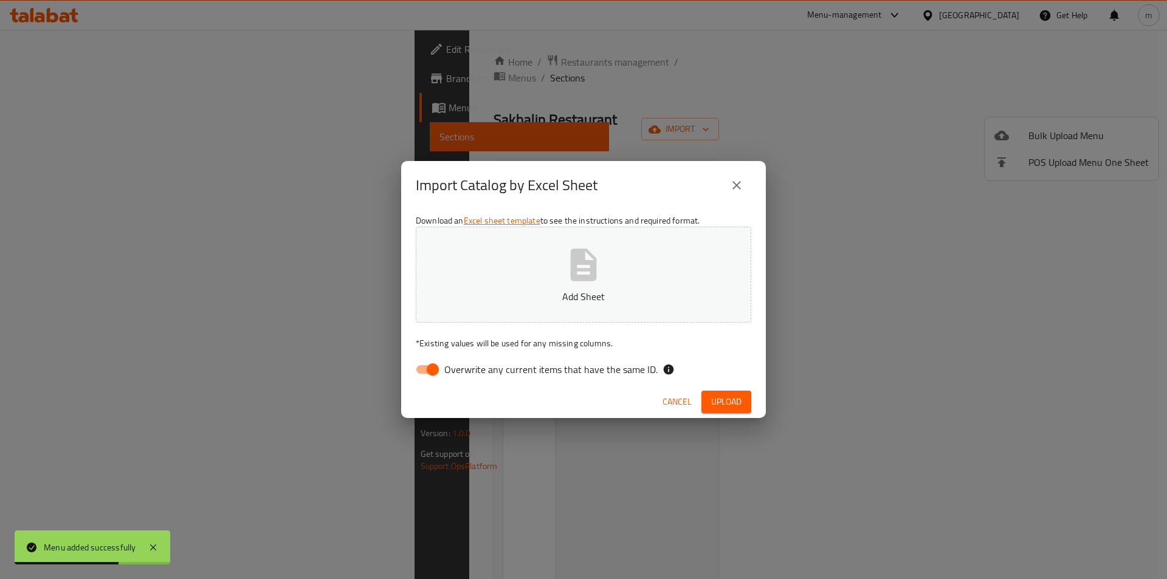  I want to click on svg: If the overwrite option isn't selected, then the items that match an existing ID will be ignored ..., so click(669, 370).